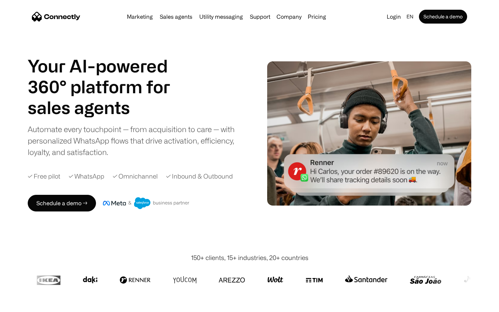 The height and width of the screenshot is (312, 499). What do you see at coordinates (28, 304) in the screenshot?
I see `ul: Language list` at bounding box center [28, 304].